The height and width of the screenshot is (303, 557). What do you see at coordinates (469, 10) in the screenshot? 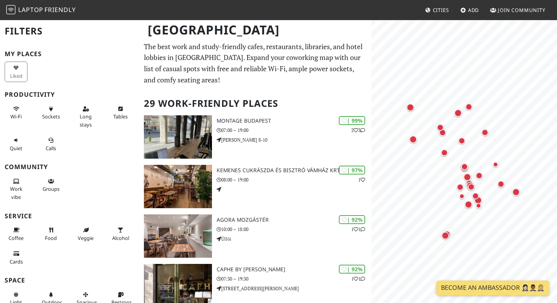
I see `a: Add` at bounding box center [469, 10].